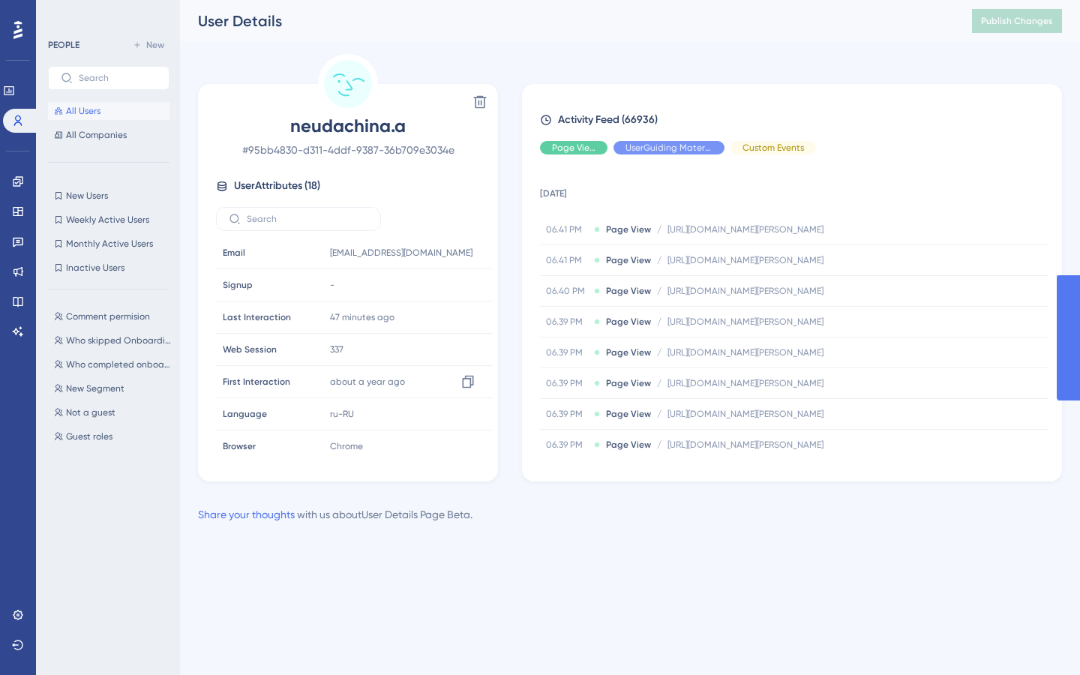  What do you see at coordinates (119, 341) in the screenshot?
I see `span: Who skipped Onboarding 0, 1` at bounding box center [119, 341].